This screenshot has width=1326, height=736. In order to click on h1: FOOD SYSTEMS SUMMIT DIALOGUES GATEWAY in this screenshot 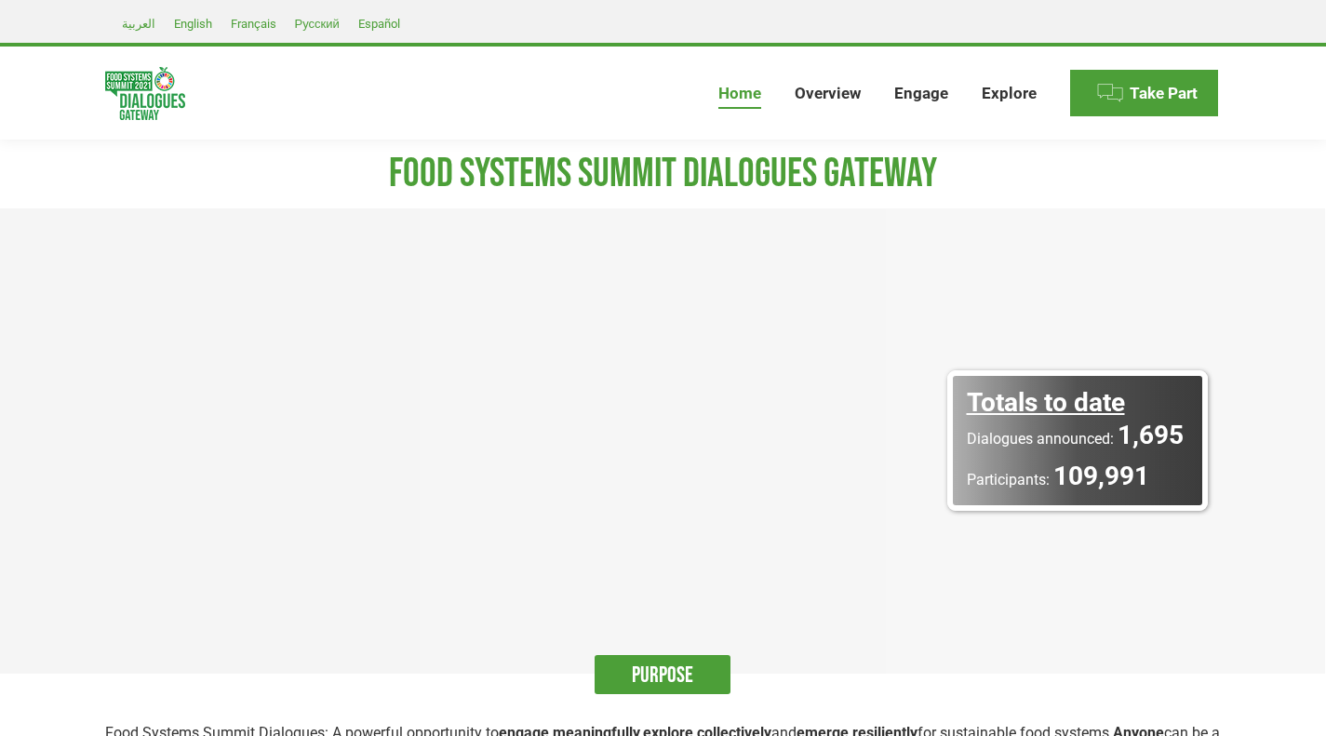, I will do `click(663, 174)`.